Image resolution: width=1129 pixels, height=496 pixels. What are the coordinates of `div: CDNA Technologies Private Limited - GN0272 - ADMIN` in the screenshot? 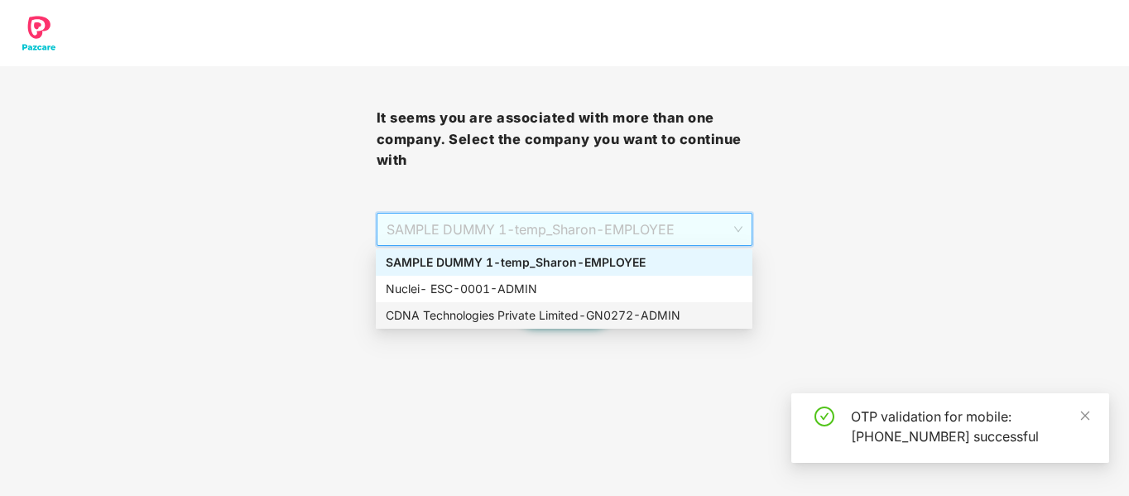 It's located at (564, 315).